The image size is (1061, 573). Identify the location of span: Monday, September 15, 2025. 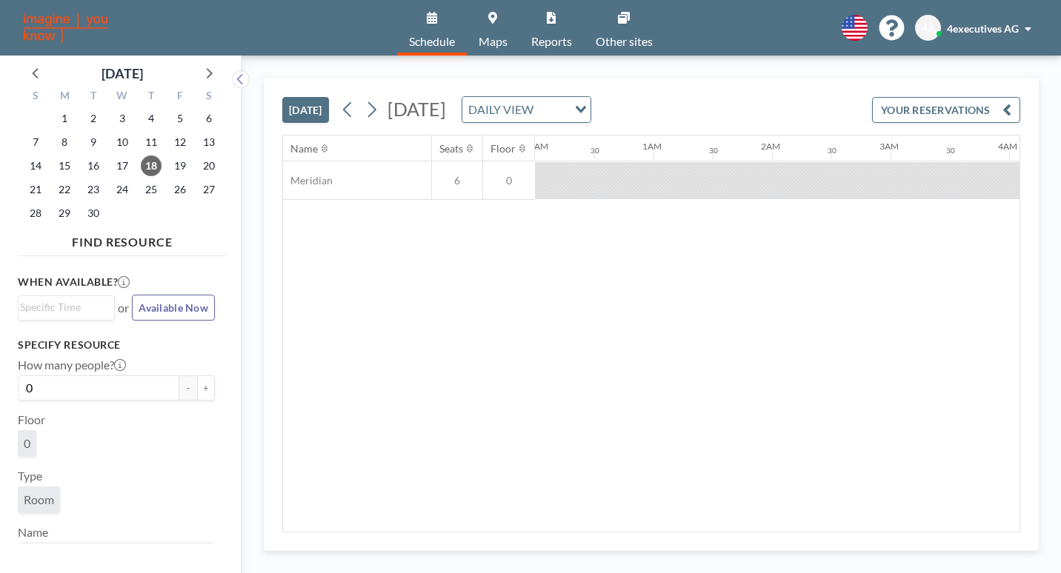
(64, 166).